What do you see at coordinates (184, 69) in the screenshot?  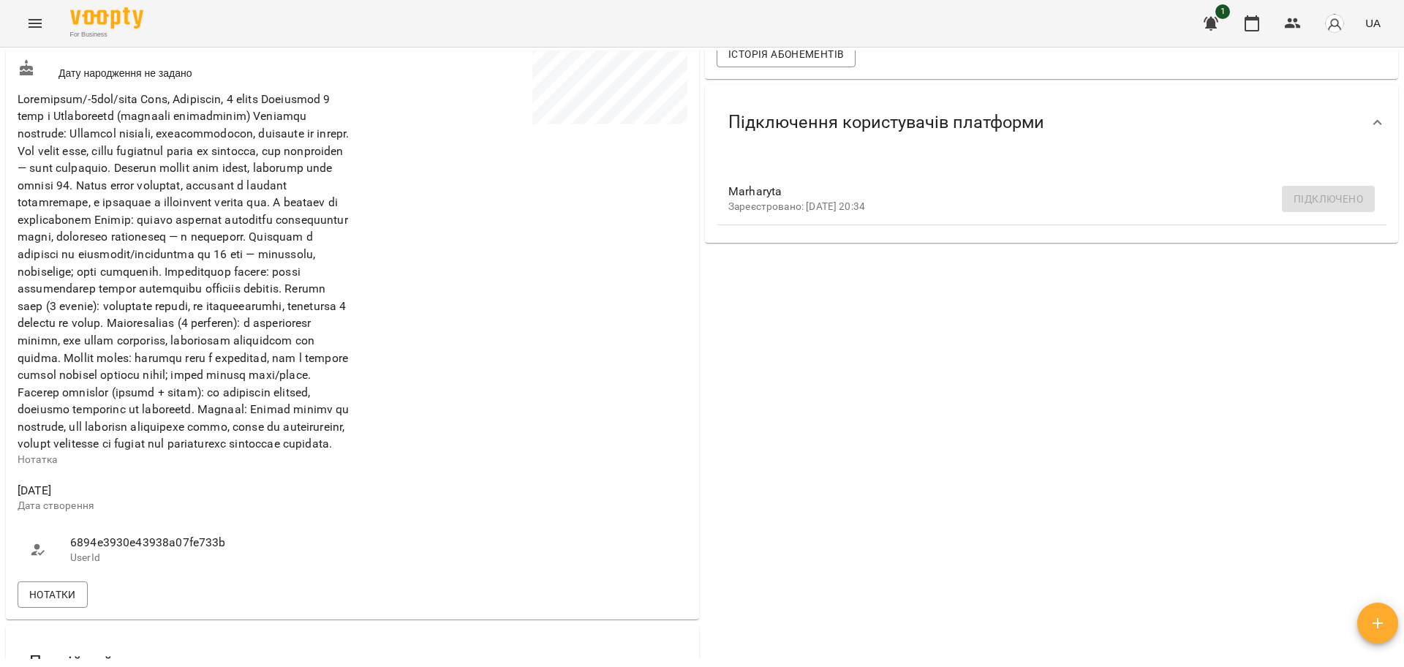 I see `div: Дату народження не задано` at bounding box center [184, 69].